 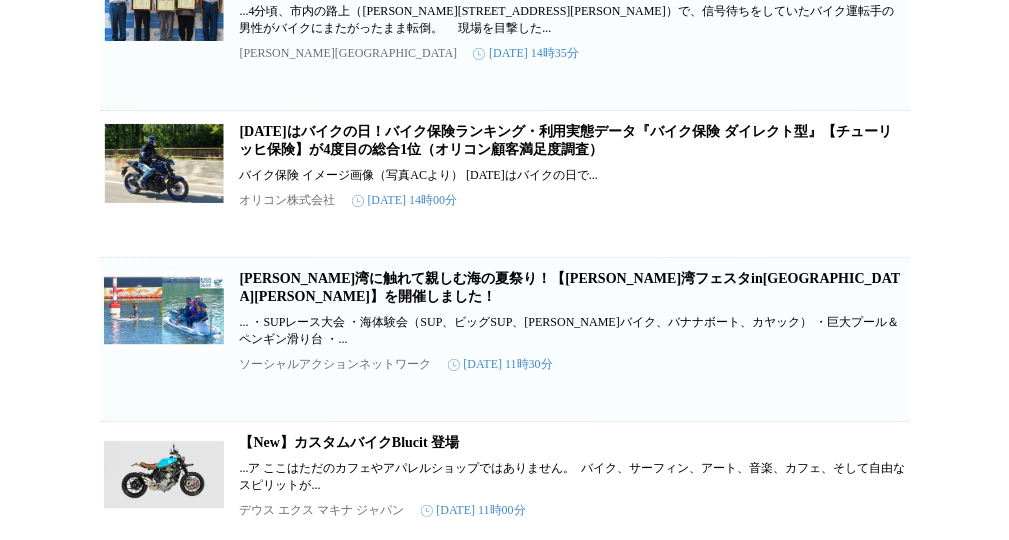 What do you see at coordinates (164, 310) in the screenshot?
I see `img: 大村湾に触れて親しむ海の夏祭り！【大村湾フェスタinボートレース大村】を開催しました！` at bounding box center [164, 310].